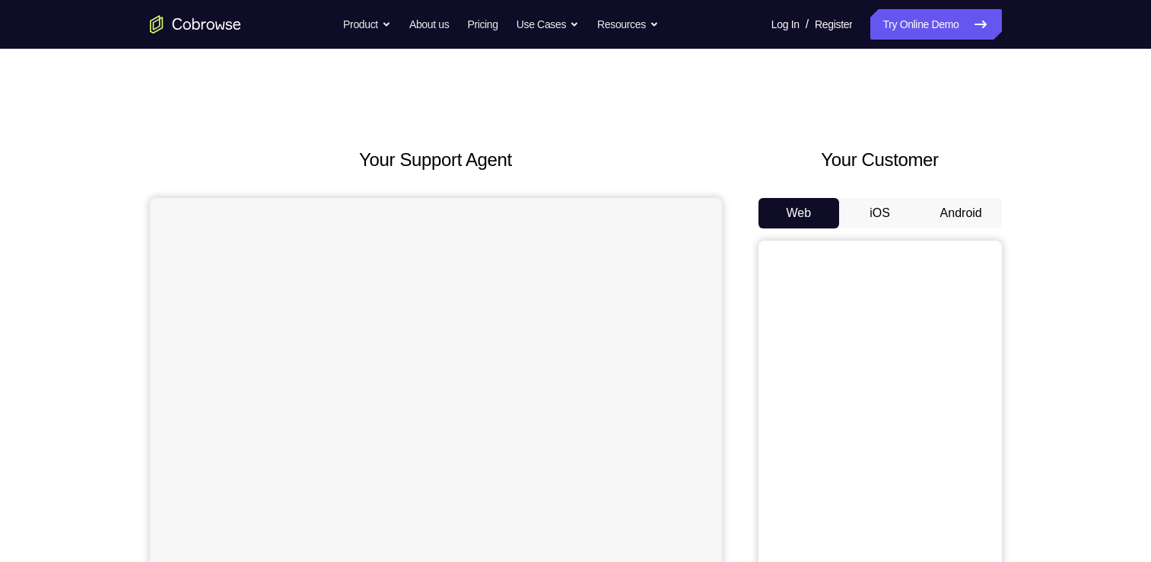 This screenshot has width=1151, height=562. I want to click on a: Log In, so click(785, 24).